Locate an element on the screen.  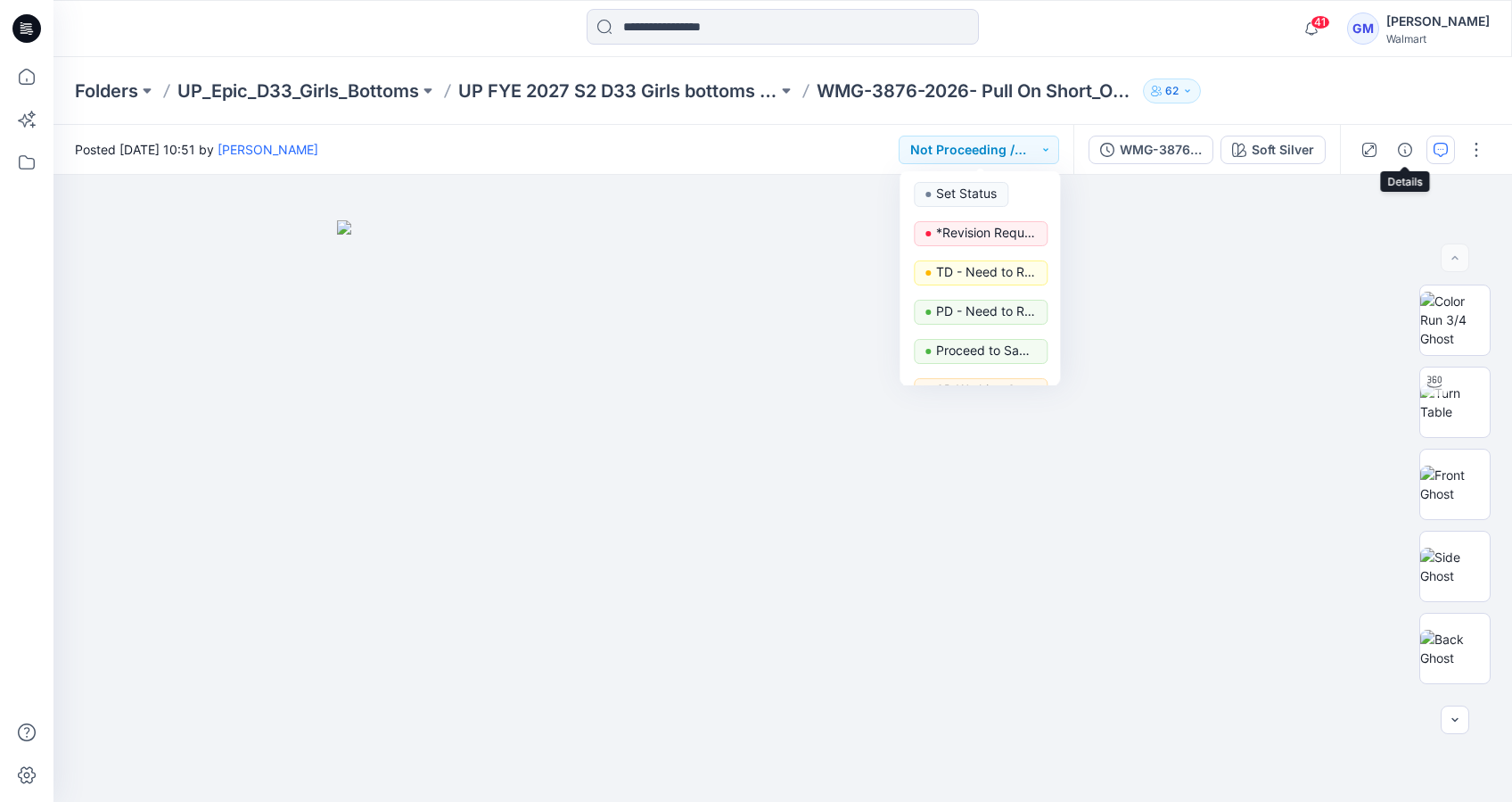
p: WMG-3876-2026- Pull On Short_Opt1A is located at coordinates (976, 91).